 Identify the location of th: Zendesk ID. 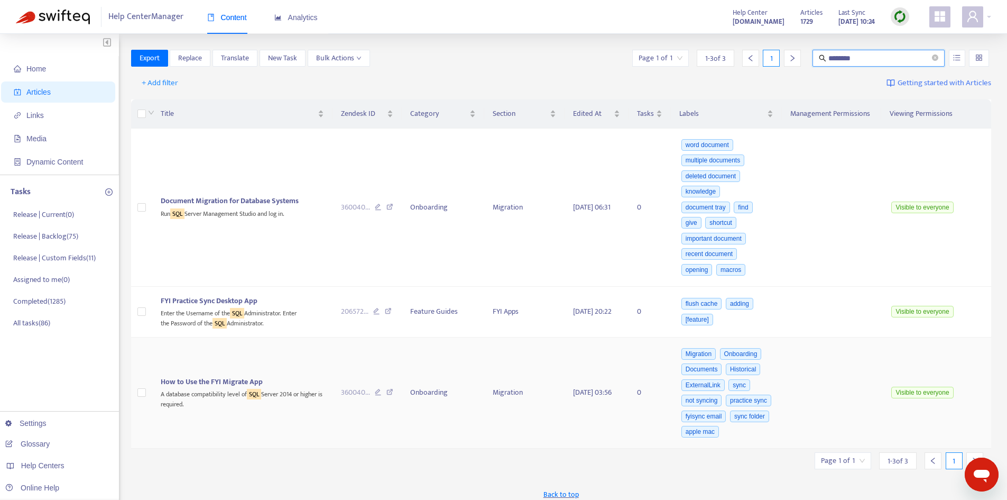
(367, 114).